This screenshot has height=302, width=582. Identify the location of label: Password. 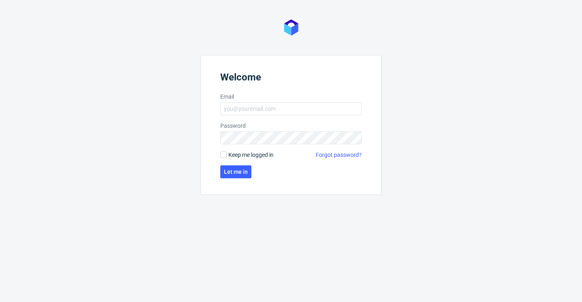
(291, 126).